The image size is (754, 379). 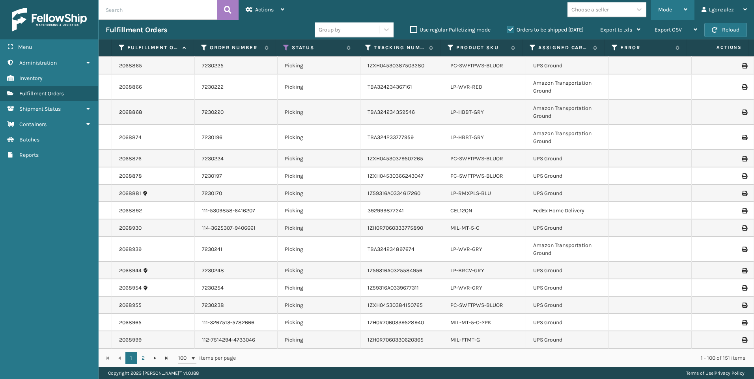 What do you see at coordinates (395, 271) in the screenshot?
I see `a: 1Z59316A0325584956` at bounding box center [395, 271].